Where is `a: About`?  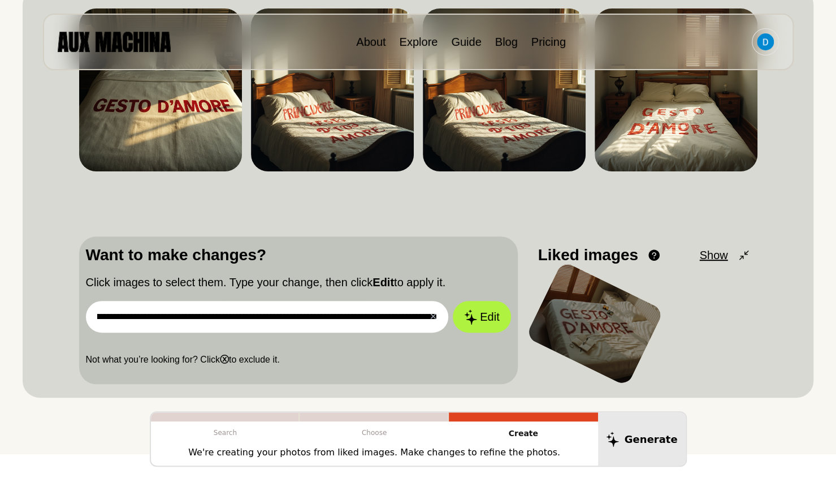
a: About is located at coordinates (371, 42).